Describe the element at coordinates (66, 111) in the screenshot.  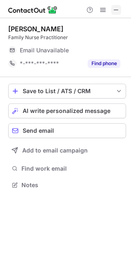
I see `span: AI write personalized message` at that location.